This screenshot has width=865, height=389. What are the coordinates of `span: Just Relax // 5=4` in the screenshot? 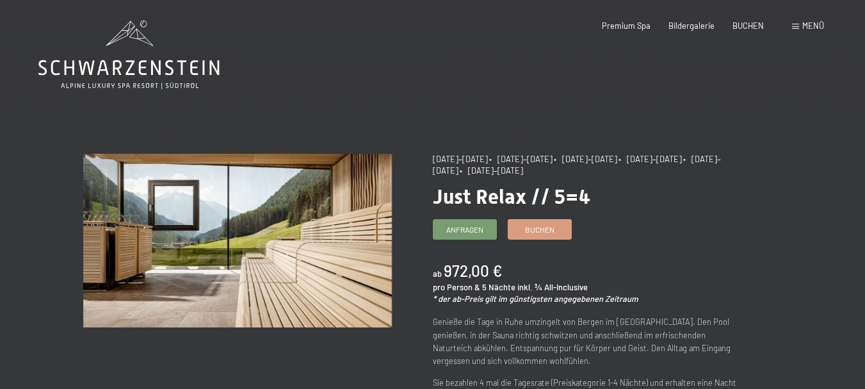 It's located at (512, 197).